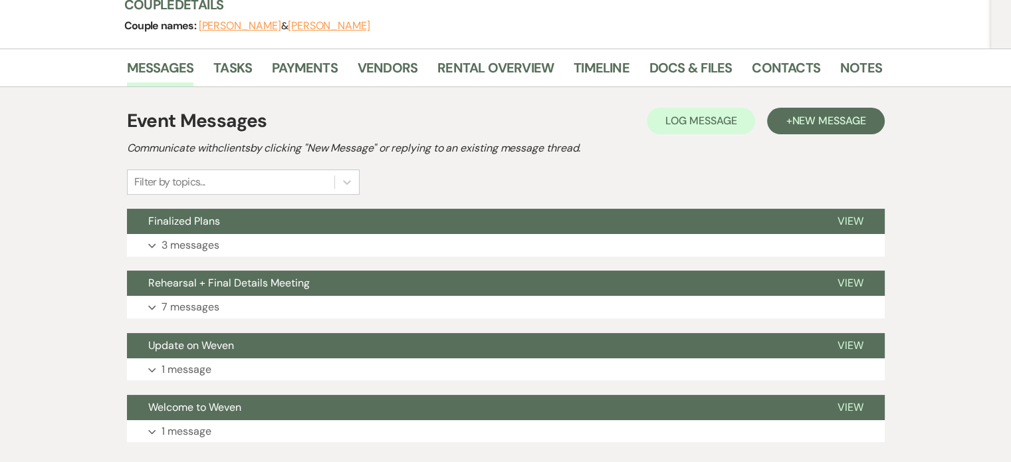 Image resolution: width=1011 pixels, height=462 pixels. What do you see at coordinates (162, 25) in the screenshot?
I see `span: Couple names:` at bounding box center [162, 25].